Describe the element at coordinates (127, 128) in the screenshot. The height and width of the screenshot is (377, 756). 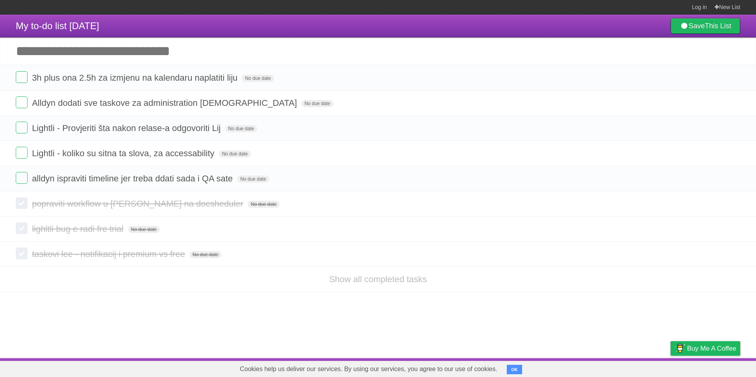
I see `span: Lightli - Provjeriti šta nakon relase-a odgovoriti Lij` at that location.